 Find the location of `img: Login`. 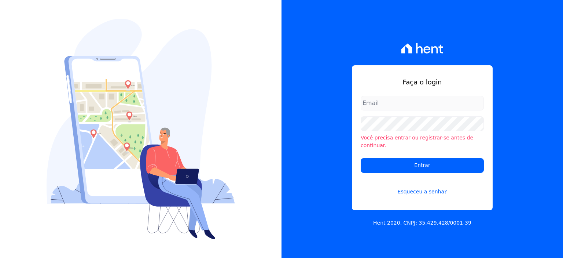

img: Login is located at coordinates (141, 129).